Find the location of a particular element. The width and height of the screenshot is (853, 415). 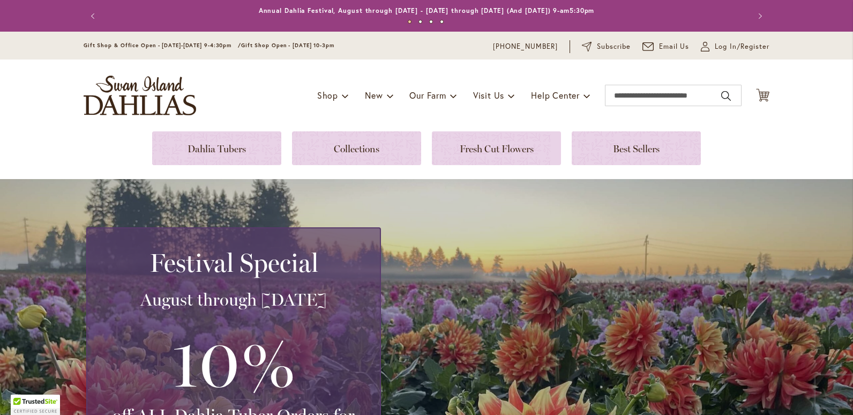

h3: 10% is located at coordinates (234, 363).